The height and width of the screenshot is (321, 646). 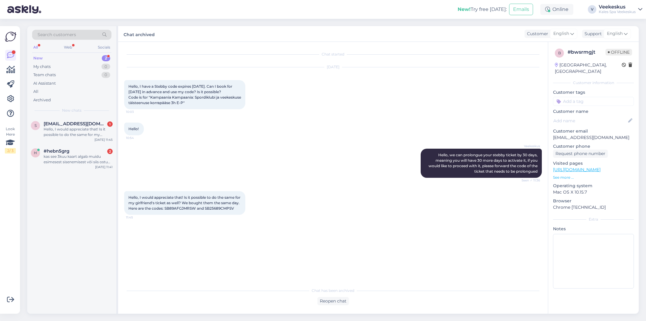 I want to click on div: Extra, so click(x=594, y=219).